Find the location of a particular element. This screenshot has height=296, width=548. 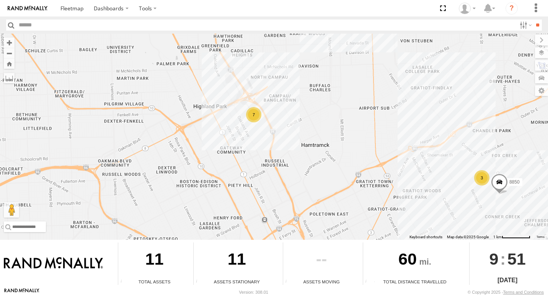

div: Total Assets is located at coordinates (154, 282).